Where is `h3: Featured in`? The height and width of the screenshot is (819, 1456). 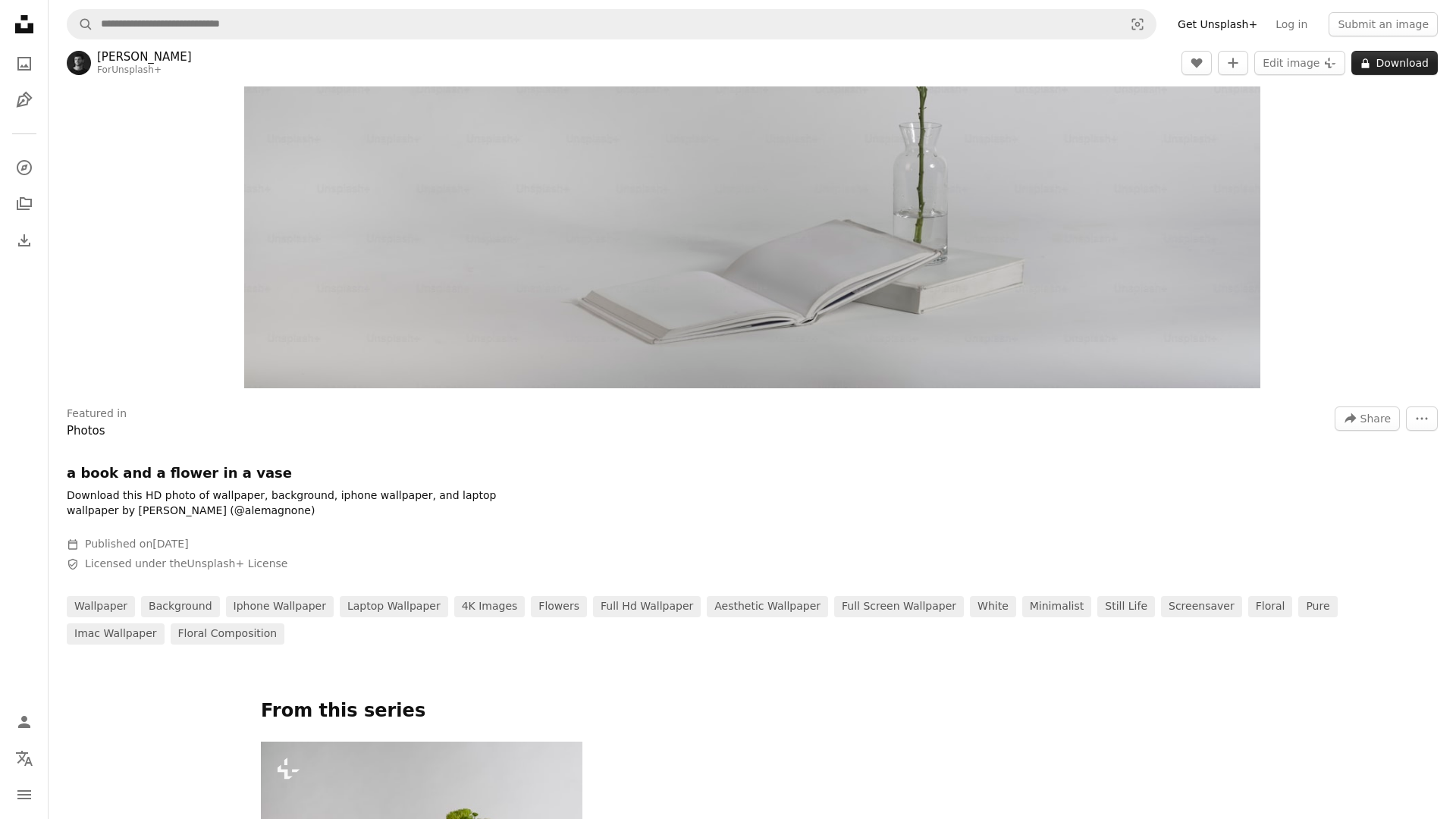
h3: Featured in is located at coordinates (96, 414).